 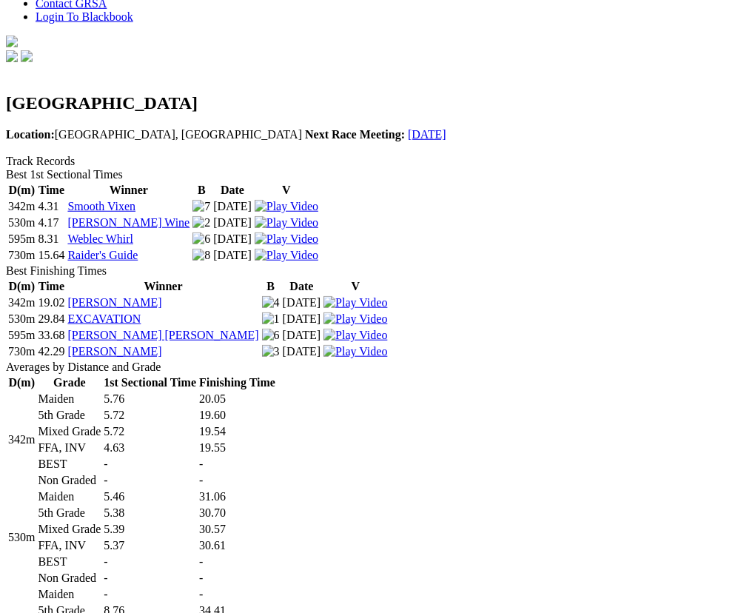 What do you see at coordinates (48, 222) in the screenshot?
I see `text: 4.17` at bounding box center [48, 222].